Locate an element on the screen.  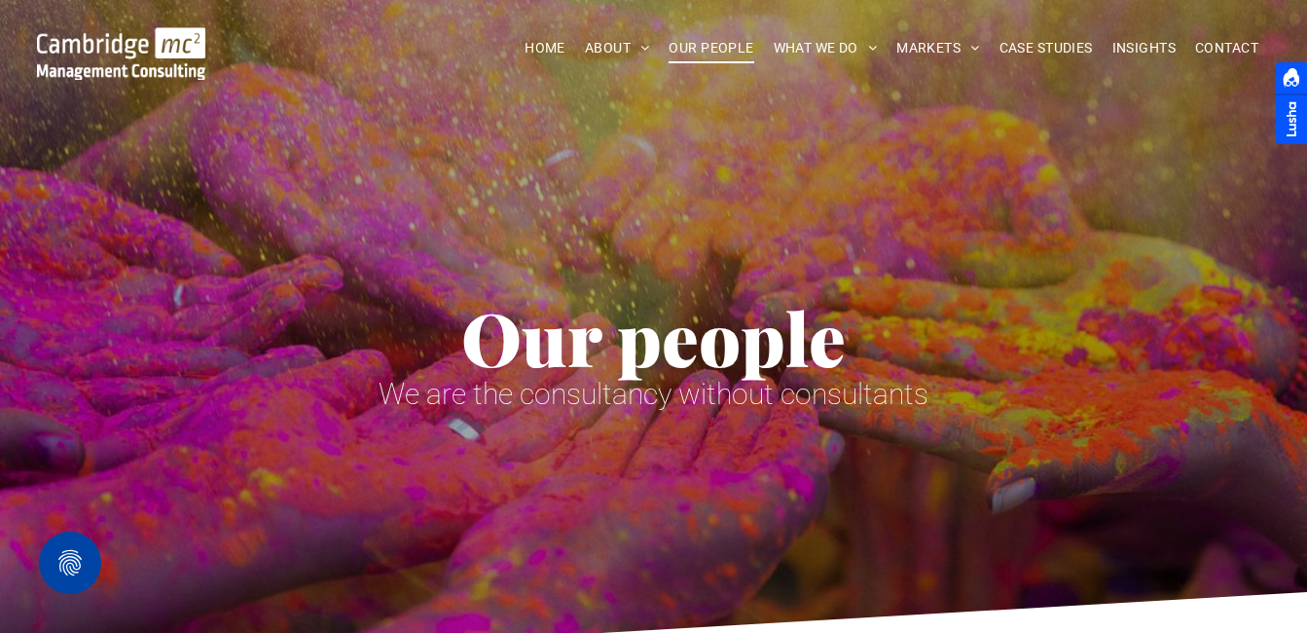
img: Go to Homepage is located at coordinates (122, 54).